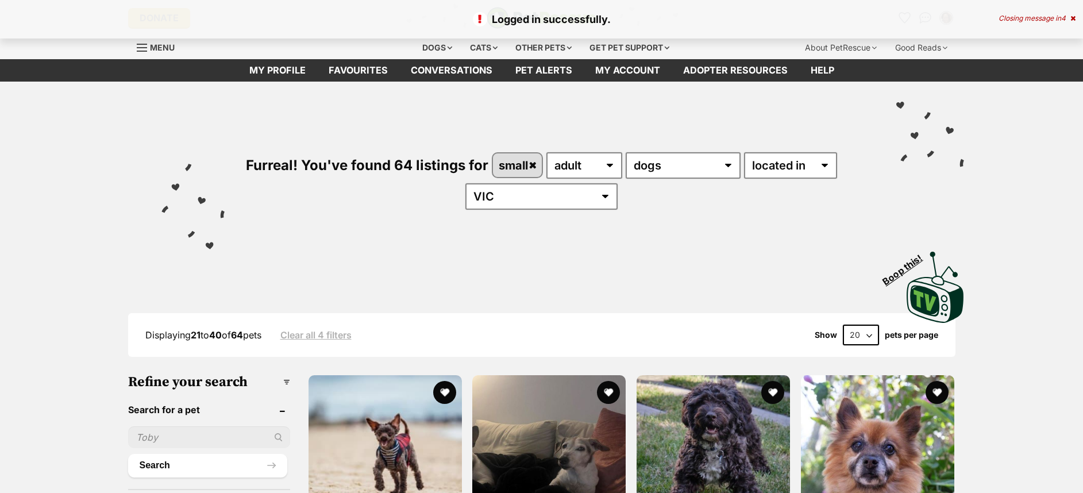 This screenshot has height=493, width=1083. Describe the element at coordinates (541, 19) in the screenshot. I see `p: Logged in successfully.` at that location.